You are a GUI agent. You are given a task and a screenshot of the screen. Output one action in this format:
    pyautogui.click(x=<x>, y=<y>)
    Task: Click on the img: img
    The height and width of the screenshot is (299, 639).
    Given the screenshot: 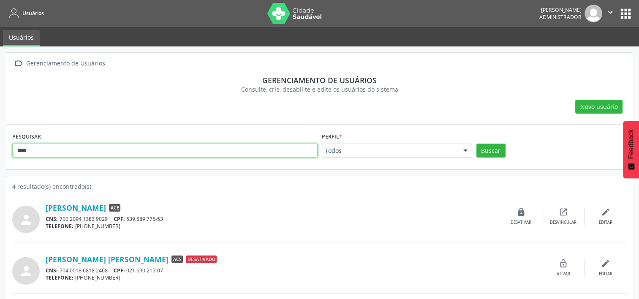 What is the action you would take?
    pyautogui.click(x=594, y=14)
    